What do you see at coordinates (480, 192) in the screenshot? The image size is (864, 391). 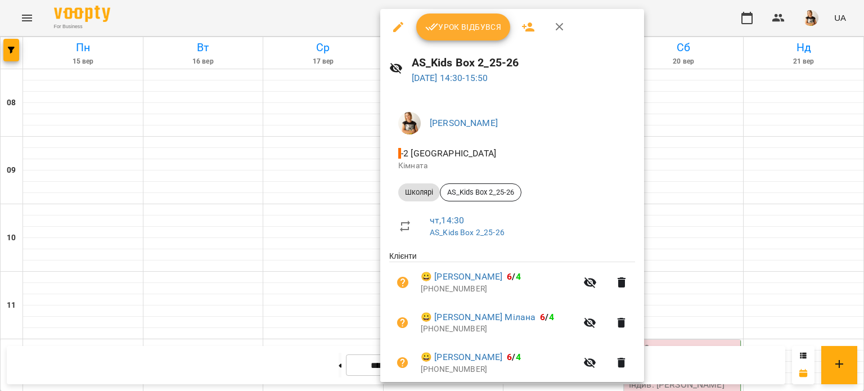 I see `span: AS_Kids Box 2_25-26` at bounding box center [480, 192].